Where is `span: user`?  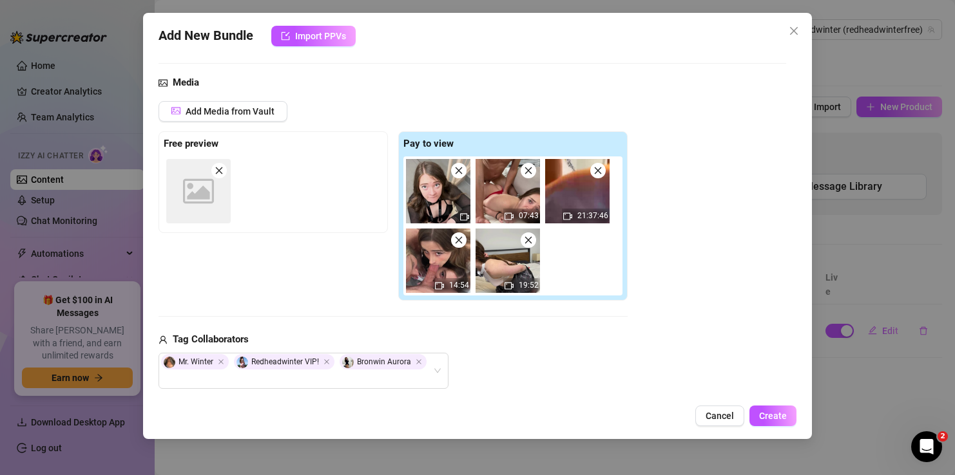
span: user is located at coordinates (163, 340).